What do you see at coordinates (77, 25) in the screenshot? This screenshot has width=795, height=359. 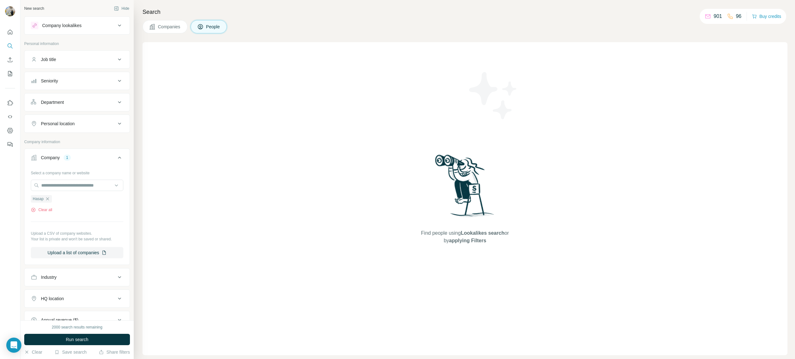 I see `button: Company lookalikes` at bounding box center [77, 25].